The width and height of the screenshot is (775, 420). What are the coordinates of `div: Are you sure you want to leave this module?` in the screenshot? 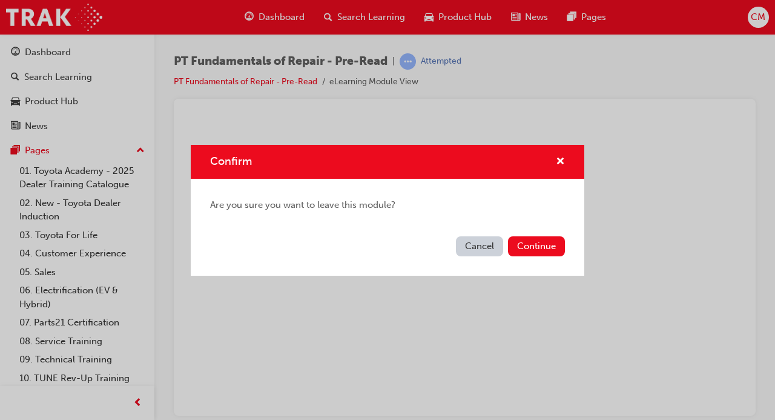 It's located at (388, 205).